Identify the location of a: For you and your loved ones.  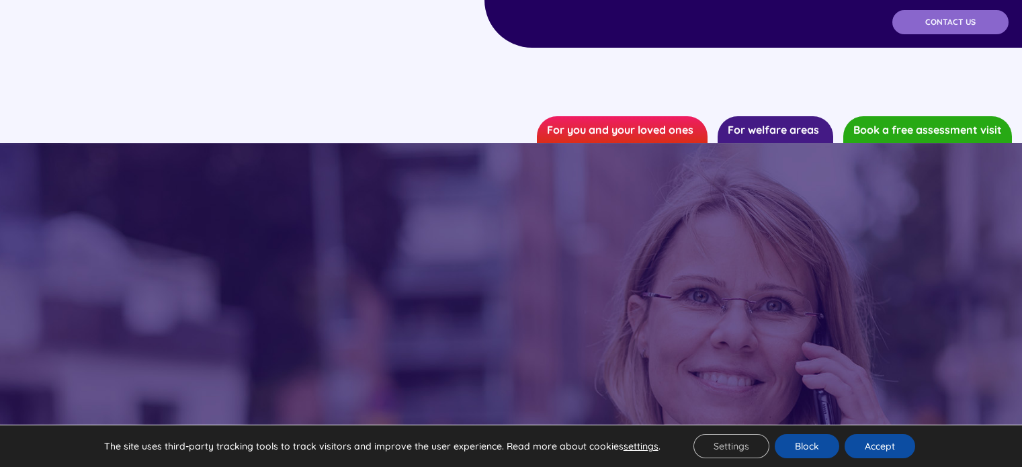
(622, 130).